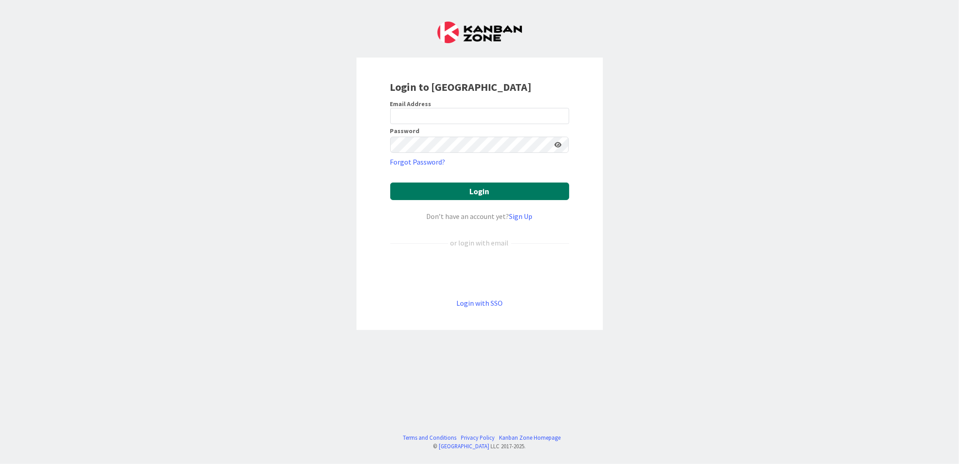 This screenshot has width=959, height=464. What do you see at coordinates (418, 162) in the screenshot?
I see `a: Forgot Password?` at bounding box center [418, 162].